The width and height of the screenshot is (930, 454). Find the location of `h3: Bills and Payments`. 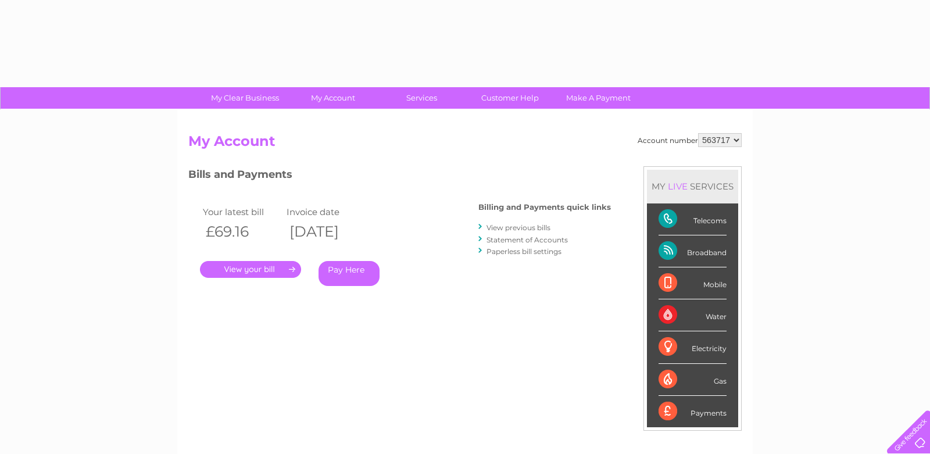

h3: Bills and Payments is located at coordinates (399, 176).